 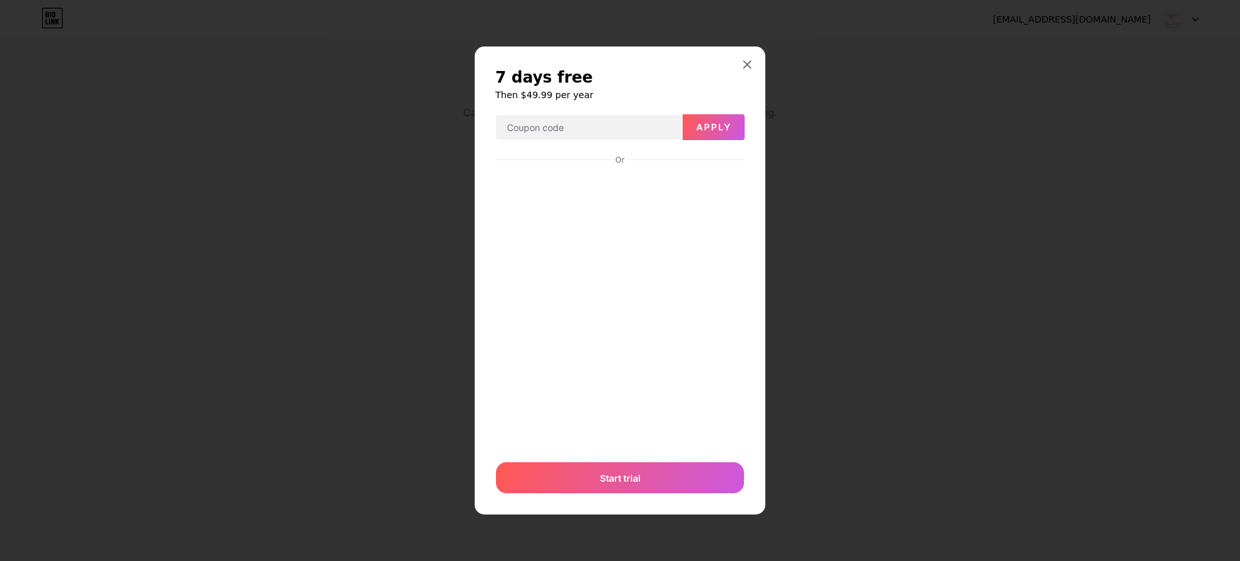 What do you see at coordinates (620, 478) in the screenshot?
I see `span: Start trial` at bounding box center [620, 478].